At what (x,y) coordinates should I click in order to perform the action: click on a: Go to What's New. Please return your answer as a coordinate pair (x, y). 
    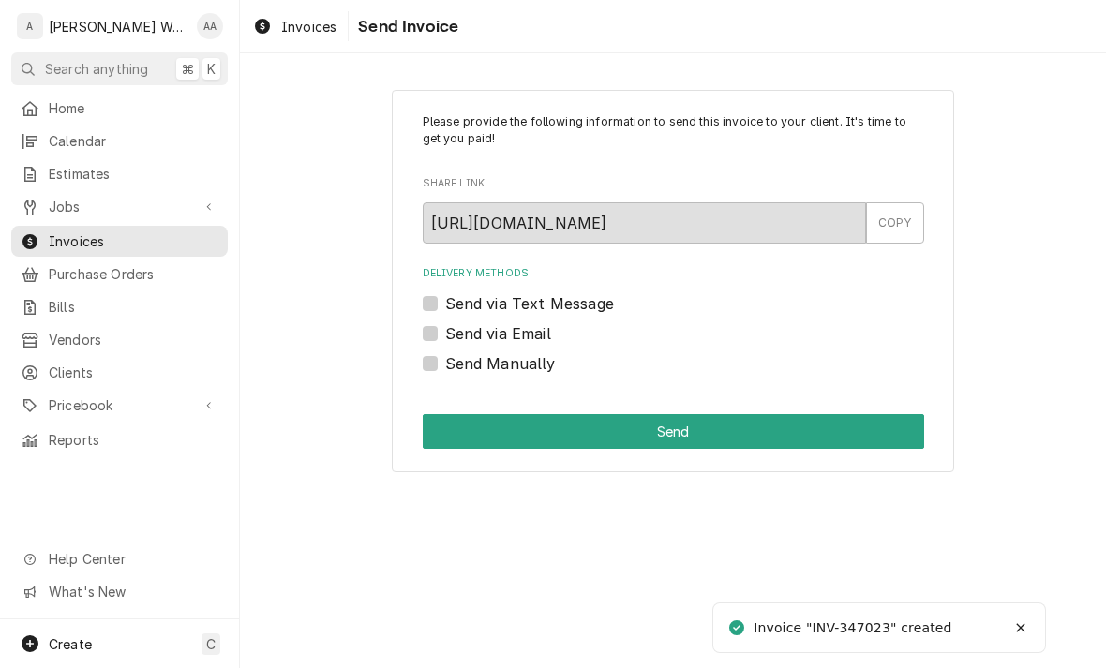
    Looking at the image, I should click on (119, 591).